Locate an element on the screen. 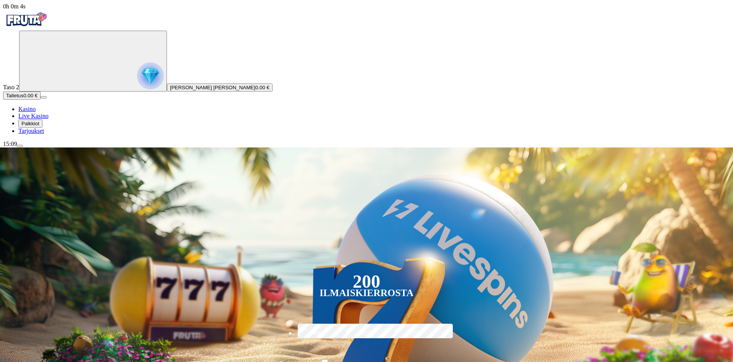 This screenshot has height=362, width=733. label: €250 is located at coordinates (415, 333).